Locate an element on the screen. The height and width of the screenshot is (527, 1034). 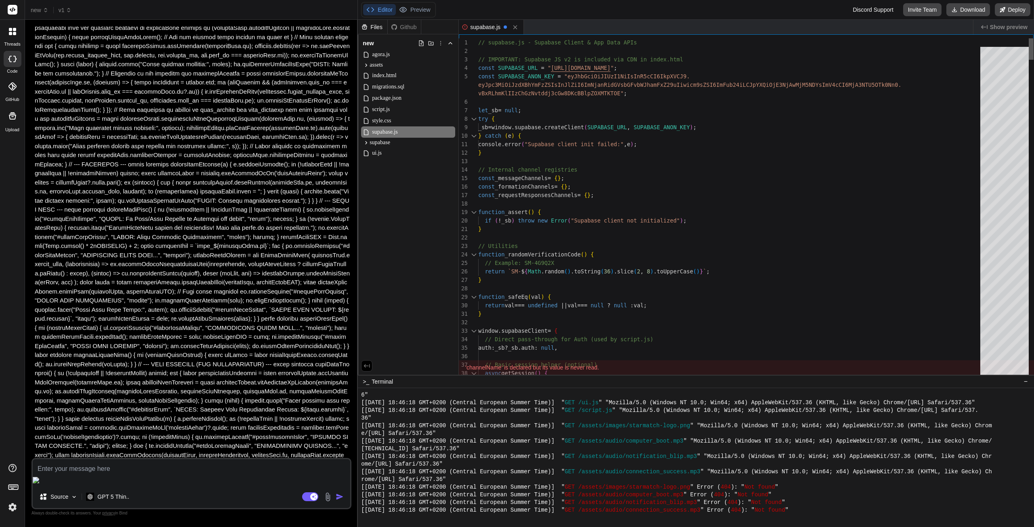
div: 36 is located at coordinates (463, 356).